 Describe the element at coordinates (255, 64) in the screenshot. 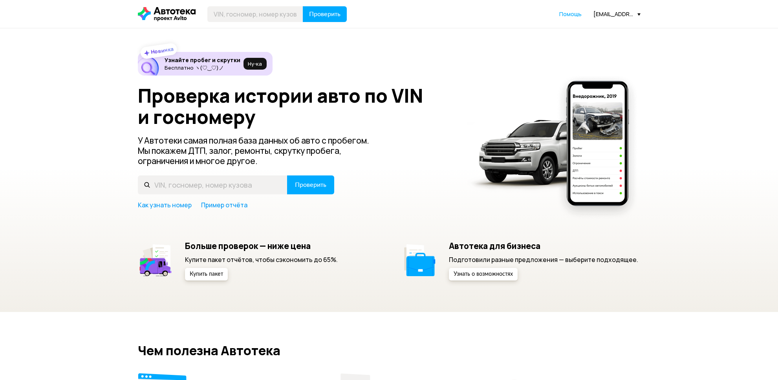

I see `span: Ну‑ка` at that location.